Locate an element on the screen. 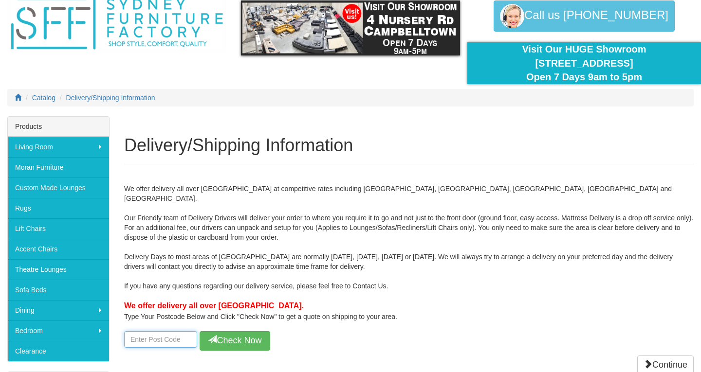  h1: Delivery/Shipping Information is located at coordinates (409, 146).